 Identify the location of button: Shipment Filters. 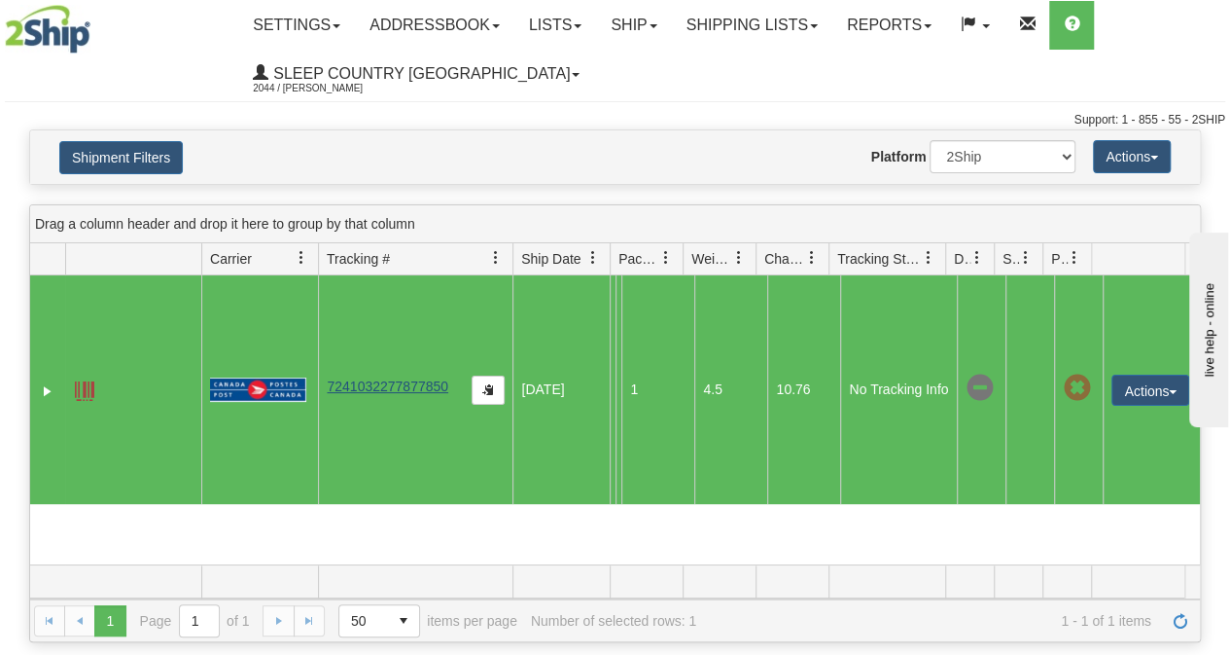
(121, 158).